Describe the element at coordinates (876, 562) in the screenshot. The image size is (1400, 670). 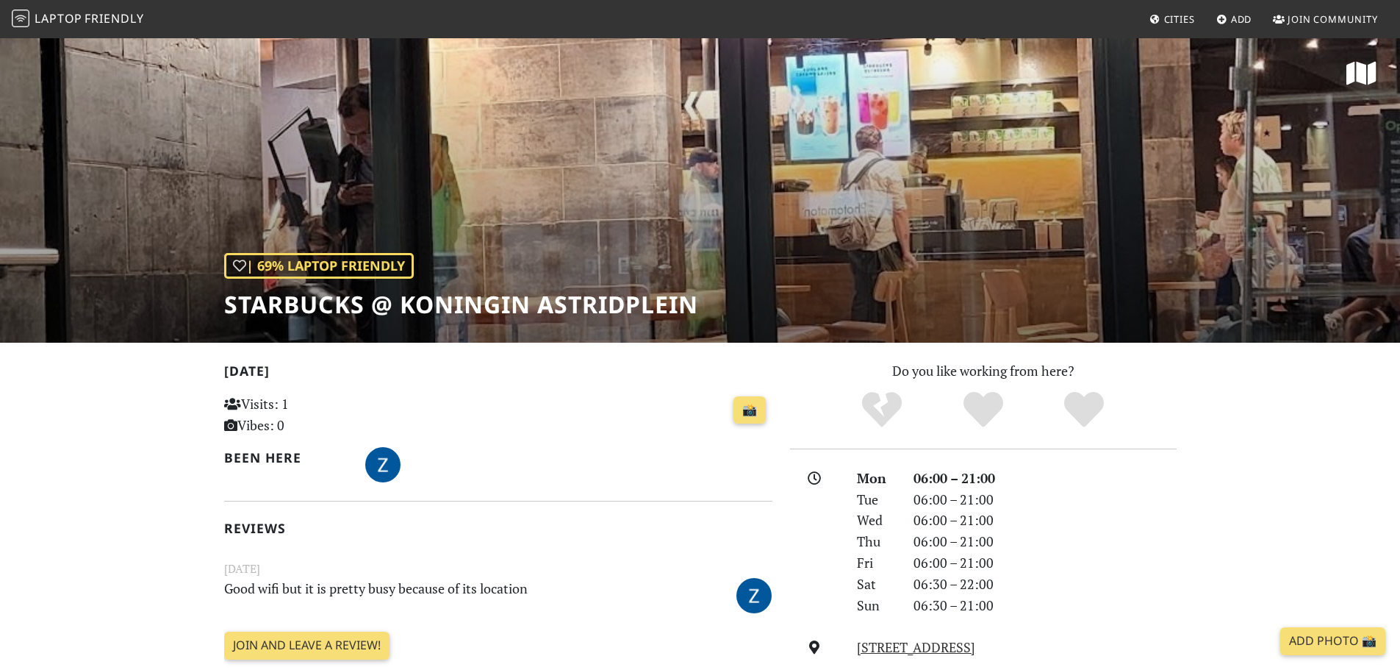
I see `div: Fri` at that location.